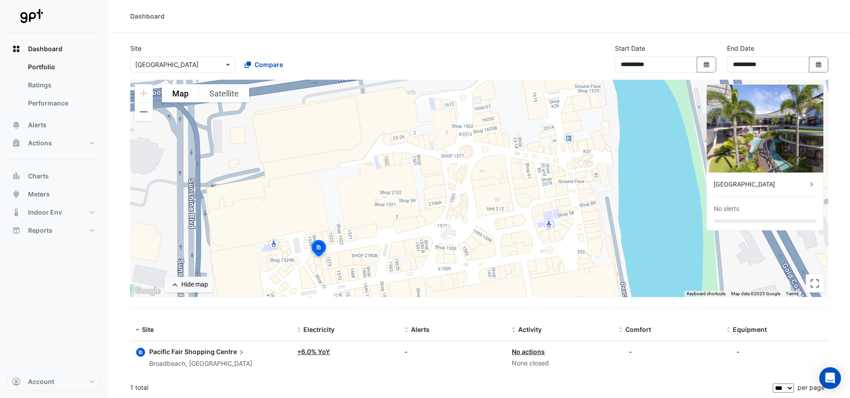 The image size is (850, 398). What do you see at coordinates (16, 176) in the screenshot?
I see `app-icon: Charts` at bounding box center [16, 176].